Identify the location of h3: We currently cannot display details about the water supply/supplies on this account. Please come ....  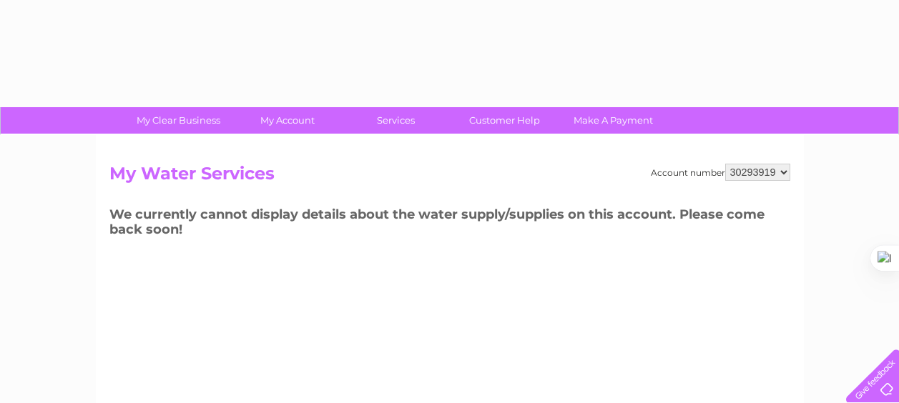
(450, 224).